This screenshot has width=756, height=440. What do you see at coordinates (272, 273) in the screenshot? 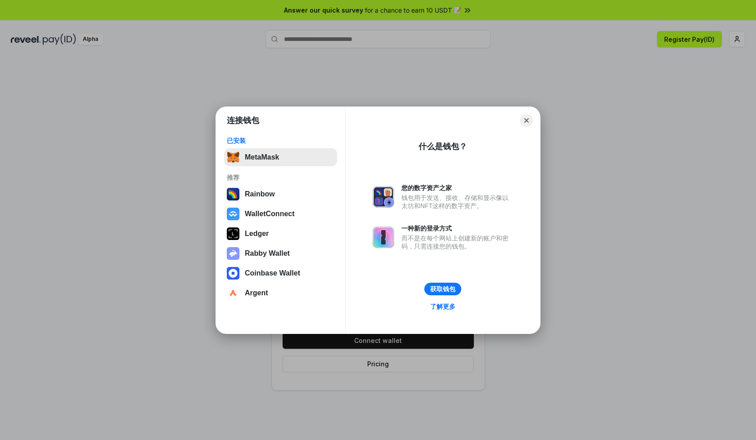
I see `div: Coinbase Wallet` at bounding box center [272, 273].